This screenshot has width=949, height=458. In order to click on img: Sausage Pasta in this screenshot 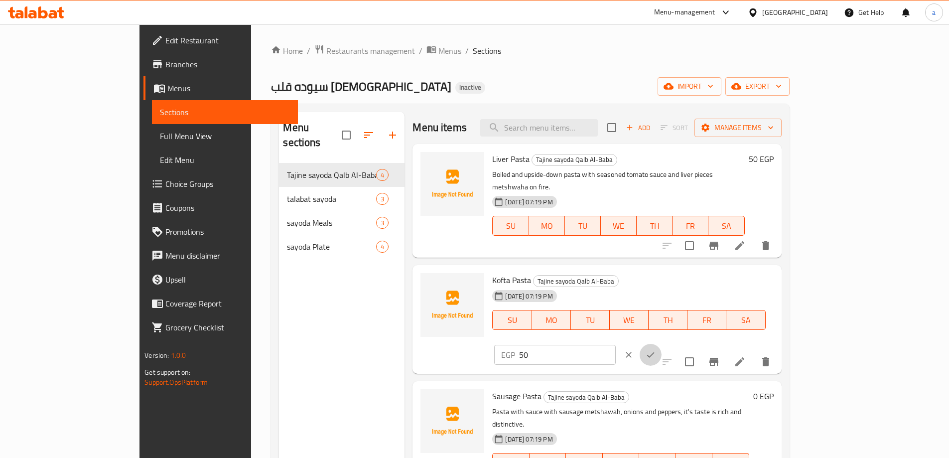, I will do `click(452, 421)`.